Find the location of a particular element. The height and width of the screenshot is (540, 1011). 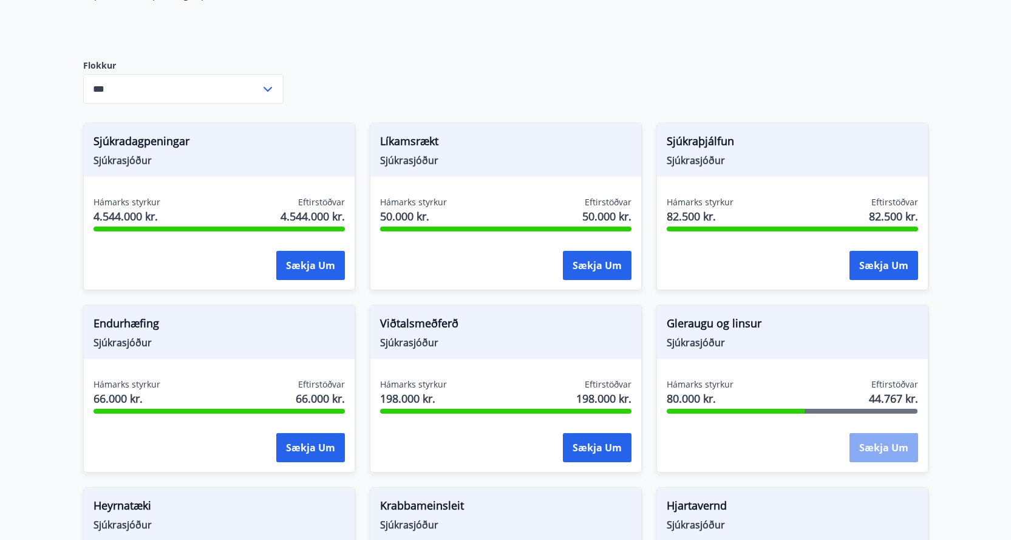

span: Viðtalsmeðferð is located at coordinates (506, 325).